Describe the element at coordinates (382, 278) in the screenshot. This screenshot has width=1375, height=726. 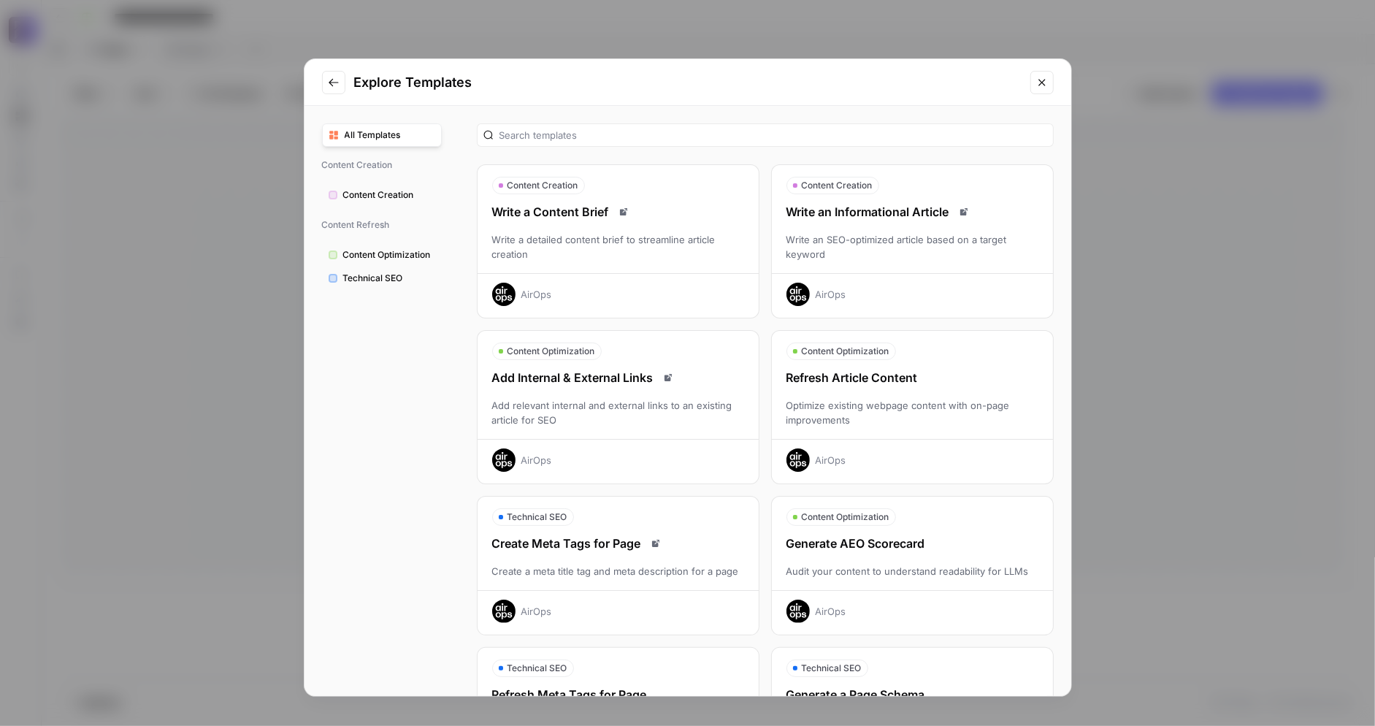
I see `button: Technical SEO` at that location.